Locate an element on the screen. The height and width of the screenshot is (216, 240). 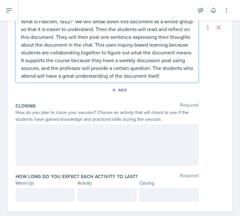
label: Closing is located at coordinates (26, 106).